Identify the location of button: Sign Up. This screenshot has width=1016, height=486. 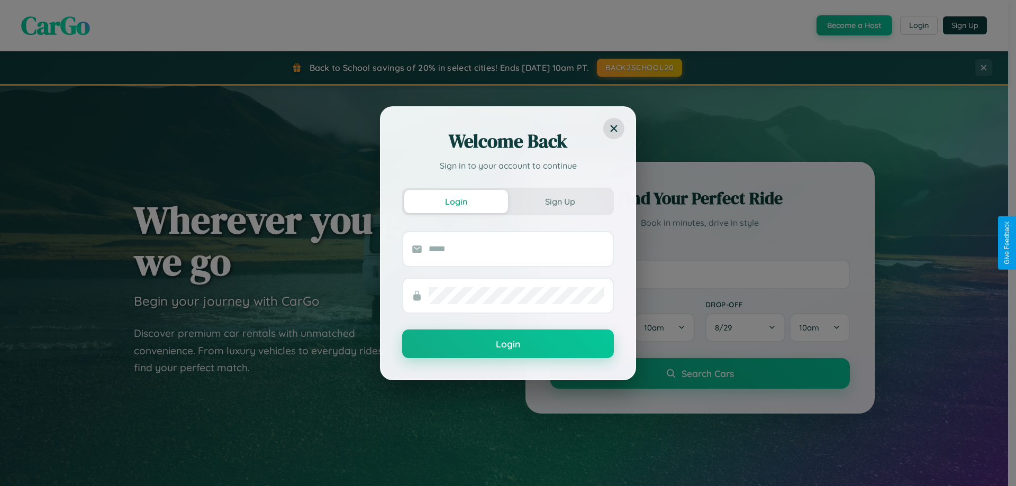
(560, 202).